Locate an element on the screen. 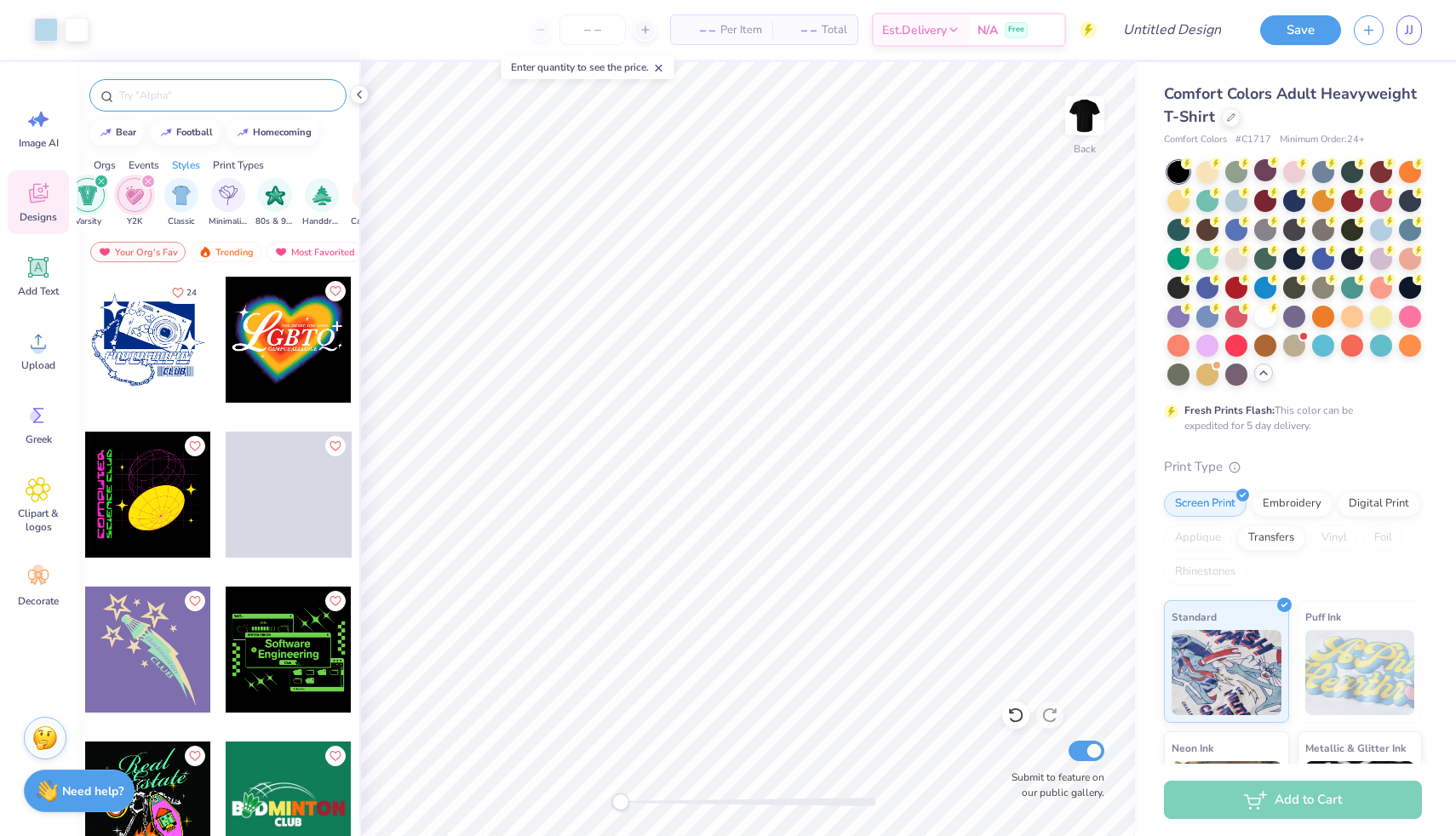  span: Designs is located at coordinates (39, 217).